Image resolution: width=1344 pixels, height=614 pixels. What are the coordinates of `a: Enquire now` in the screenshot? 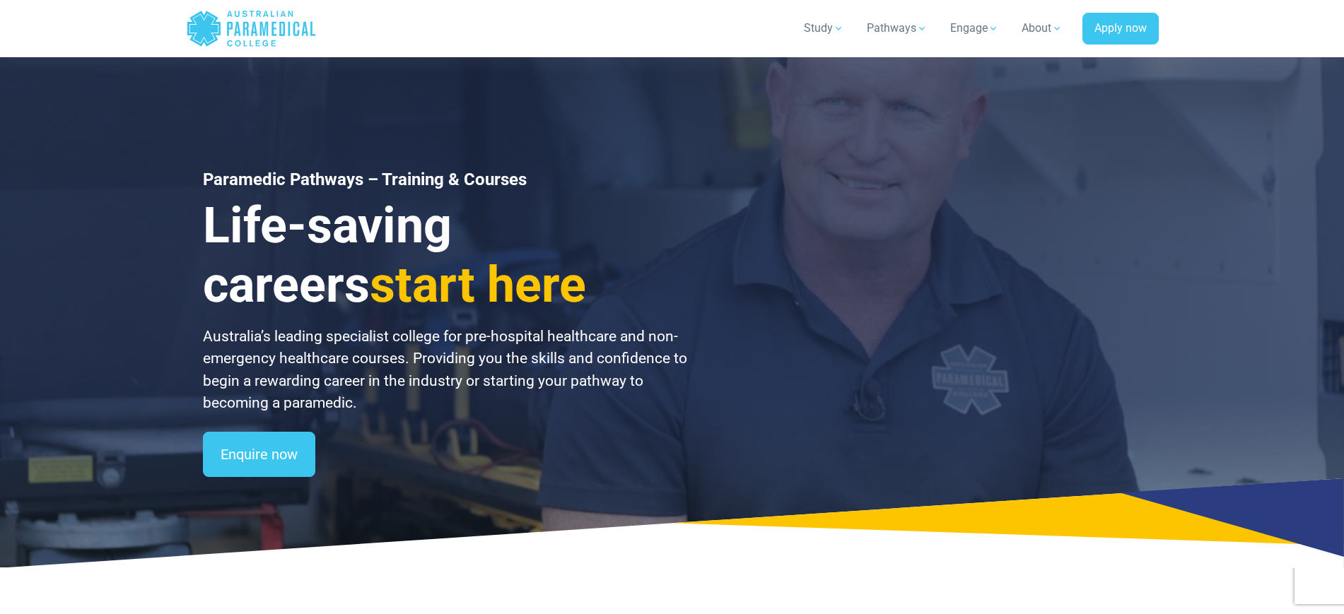 It's located at (259, 455).